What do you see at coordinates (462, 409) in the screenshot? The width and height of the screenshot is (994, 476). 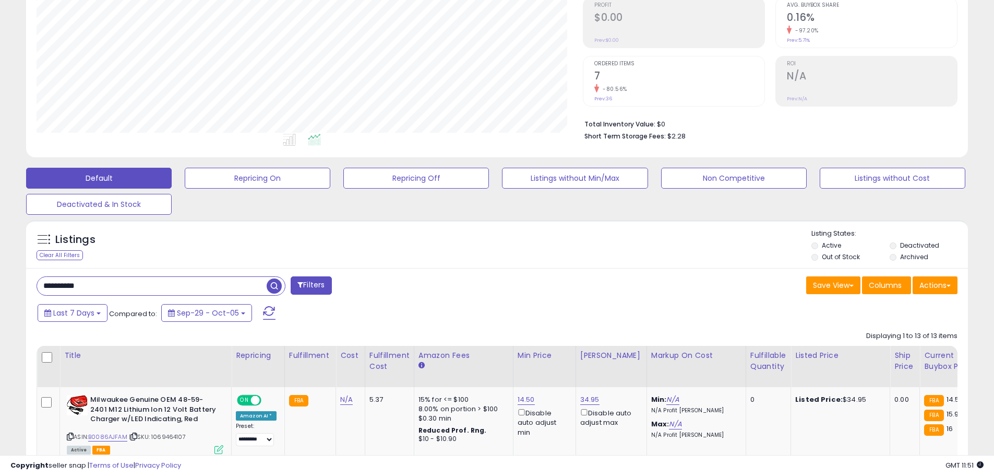 I see `div: 8.00% on portion > $100` at bounding box center [462, 409].